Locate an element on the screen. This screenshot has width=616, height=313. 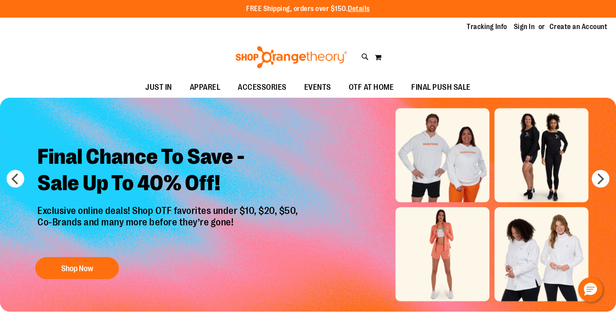
img: Shop Orangetheory is located at coordinates (291, 57).